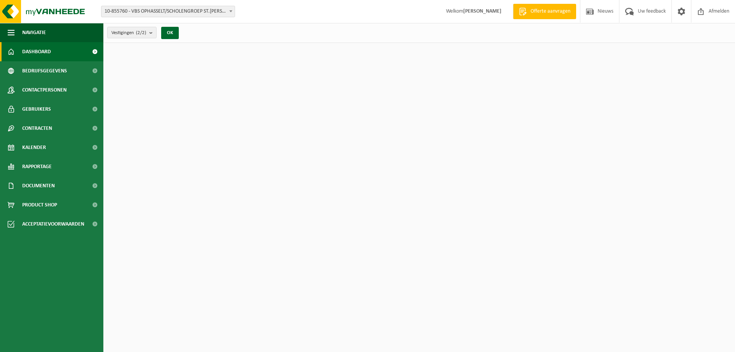 Image resolution: width=735 pixels, height=352 pixels. I want to click on span: Bedrijfsgegevens, so click(44, 71).